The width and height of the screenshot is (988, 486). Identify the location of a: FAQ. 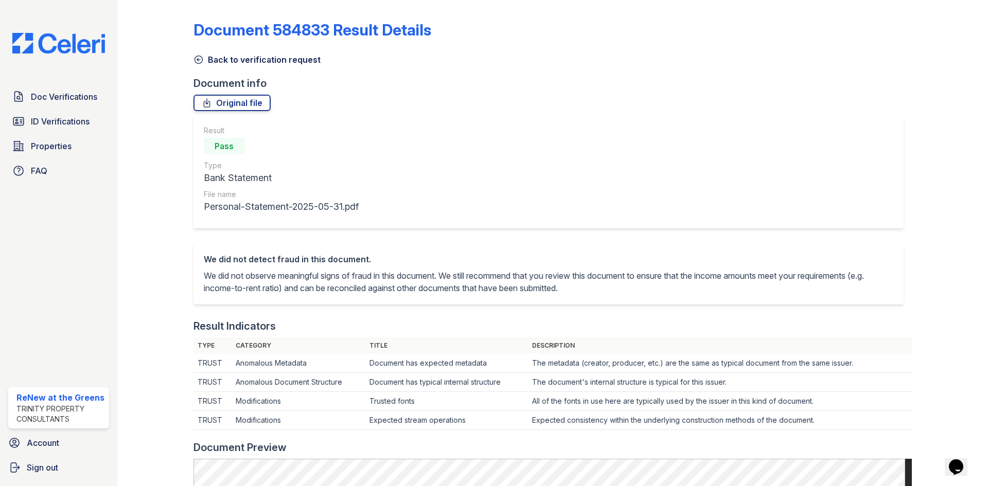
(59, 171).